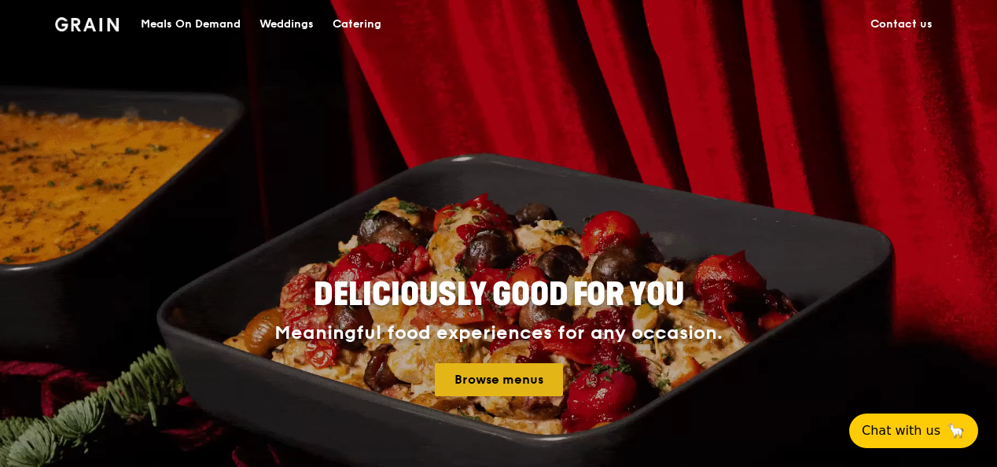  What do you see at coordinates (901, 24) in the screenshot?
I see `a: Contact us` at bounding box center [901, 24].